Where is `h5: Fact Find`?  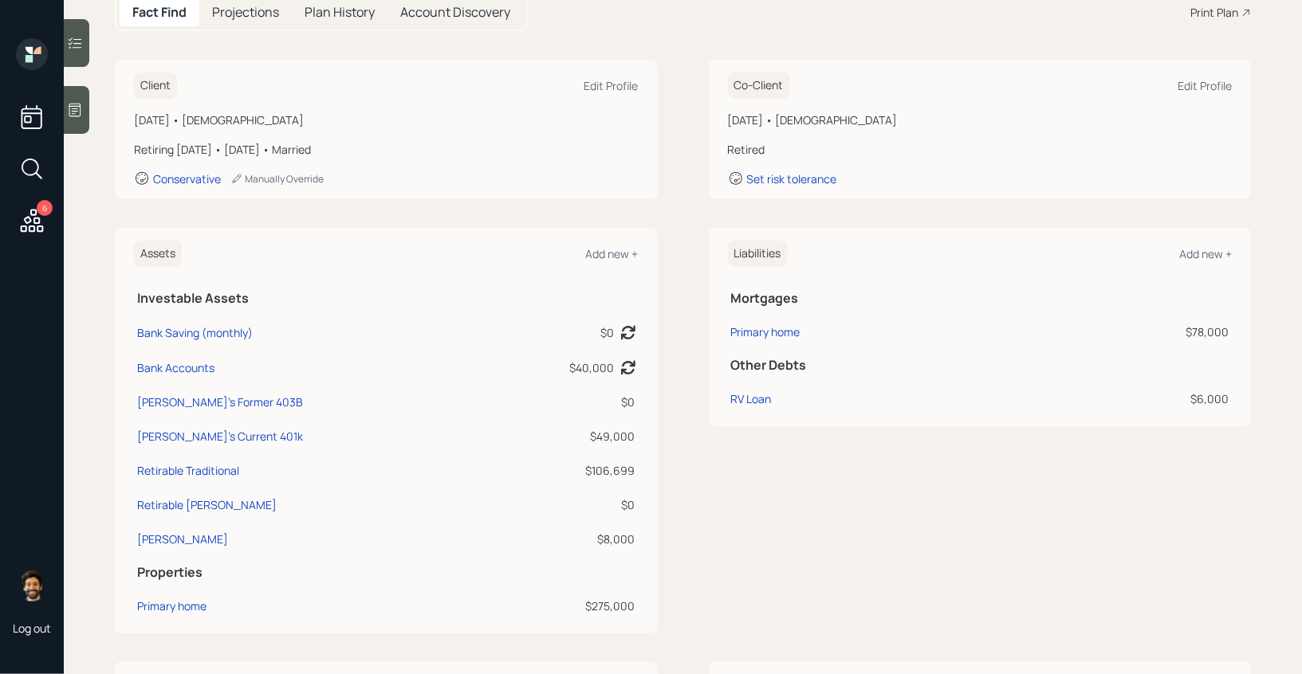 h5: Fact Find is located at coordinates (159, 12).